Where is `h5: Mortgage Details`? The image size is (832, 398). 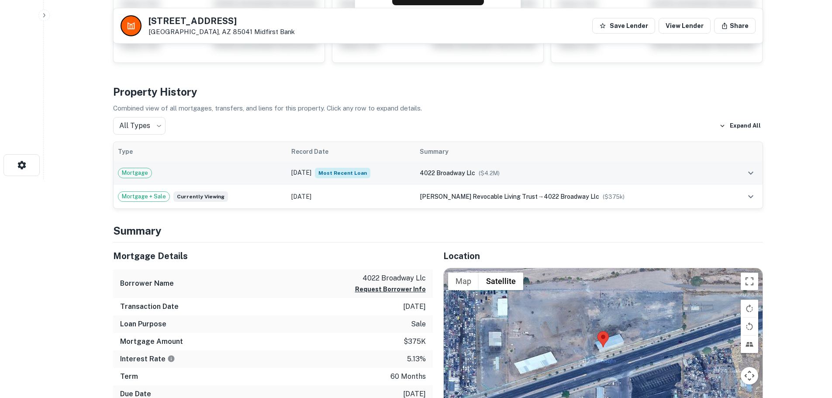
h5: Mortgage Details is located at coordinates (273, 256).